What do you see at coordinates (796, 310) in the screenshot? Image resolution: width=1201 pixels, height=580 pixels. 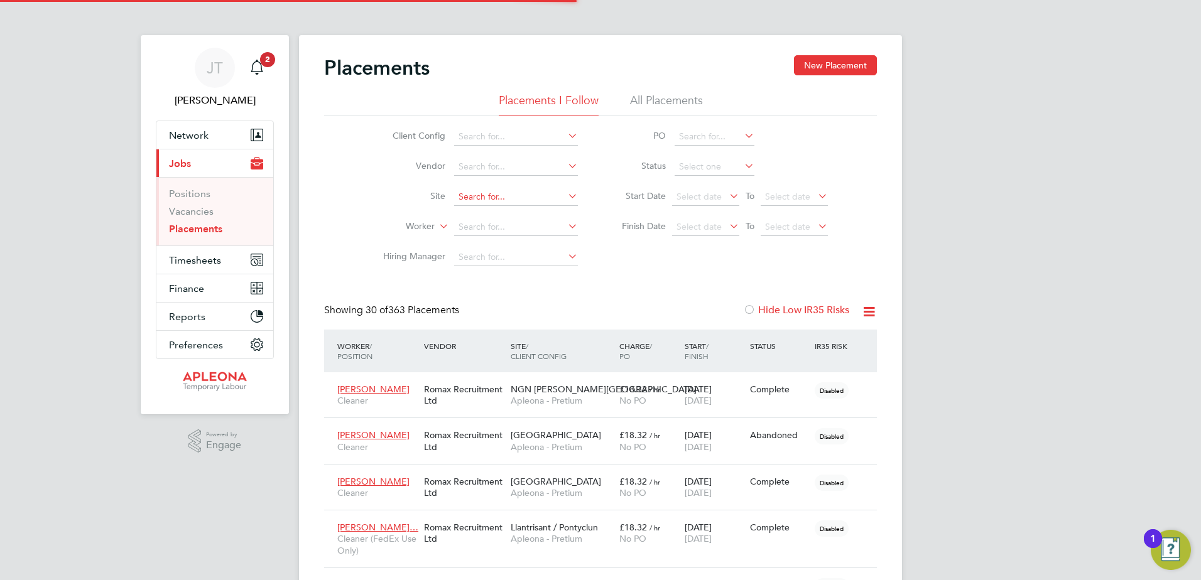 I see `label: Hide Low IR35 Risks` at bounding box center [796, 310].